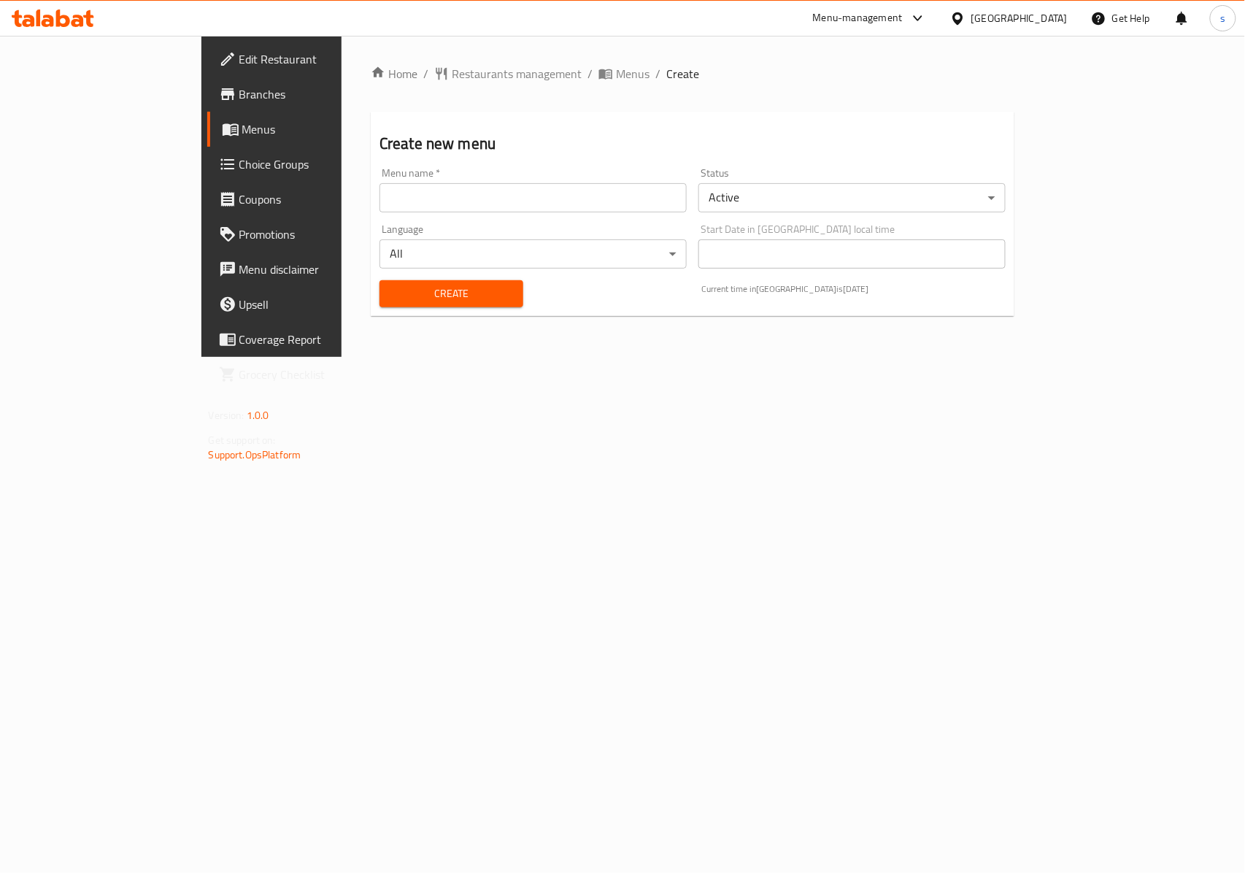  What do you see at coordinates (318, 94) in the screenshot?
I see `span: Branches` at bounding box center [318, 94].